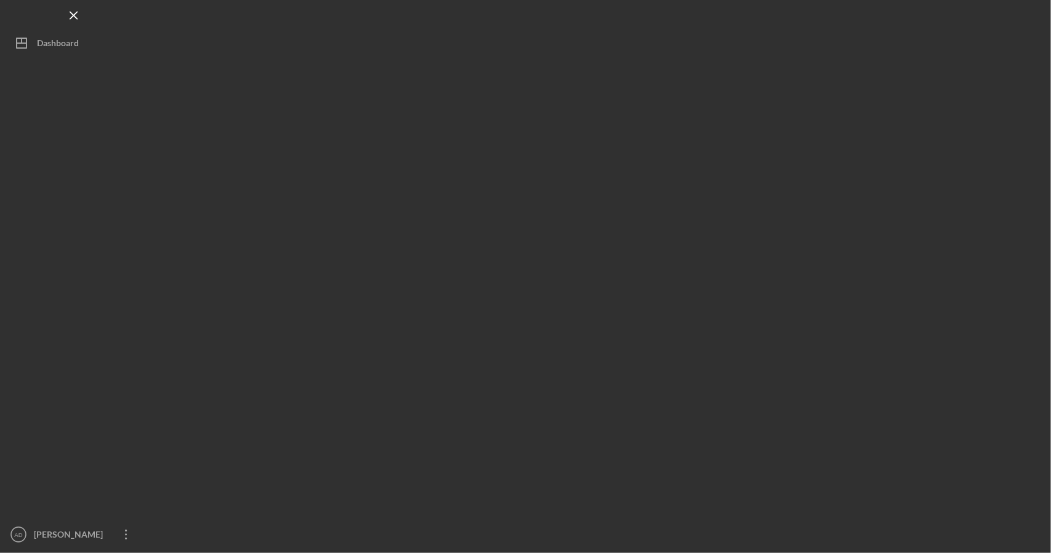 The height and width of the screenshot is (553, 1051). What do you see at coordinates (18, 534) in the screenshot?
I see `text: AD` at bounding box center [18, 534].